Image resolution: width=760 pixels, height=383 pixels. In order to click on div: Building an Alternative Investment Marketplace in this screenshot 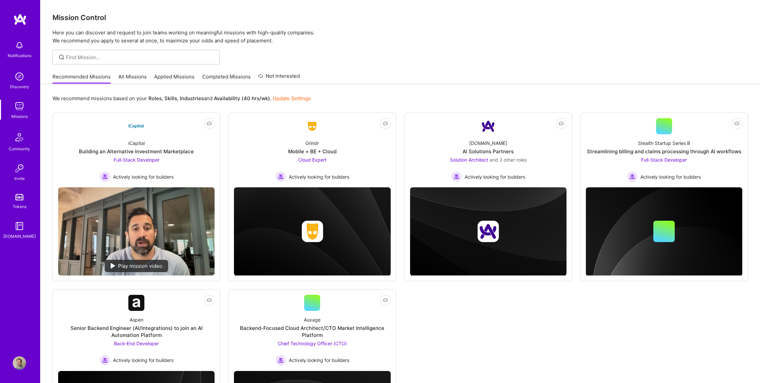, I will do `click(136, 151)`.